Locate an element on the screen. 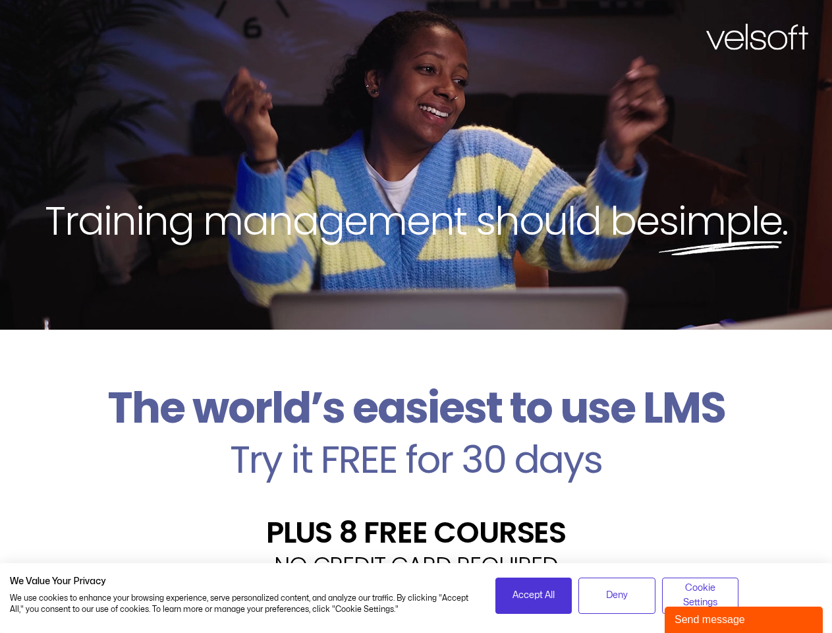 The image size is (832, 633). button: Accept all cookies is located at coordinates (534, 595).